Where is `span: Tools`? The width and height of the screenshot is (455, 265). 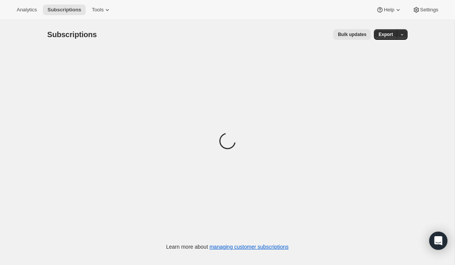
span: Tools is located at coordinates (97, 10).